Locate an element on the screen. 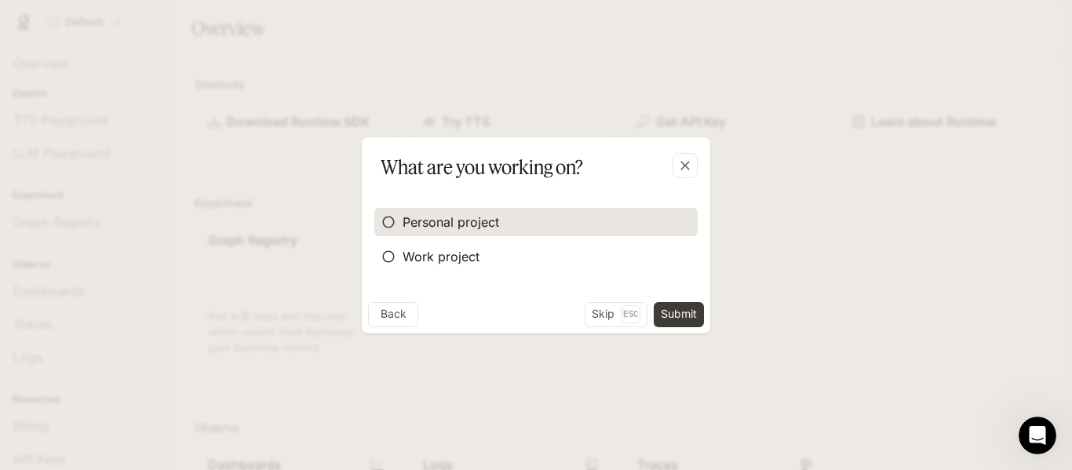  p: What are you working on? is located at coordinates (482, 167).